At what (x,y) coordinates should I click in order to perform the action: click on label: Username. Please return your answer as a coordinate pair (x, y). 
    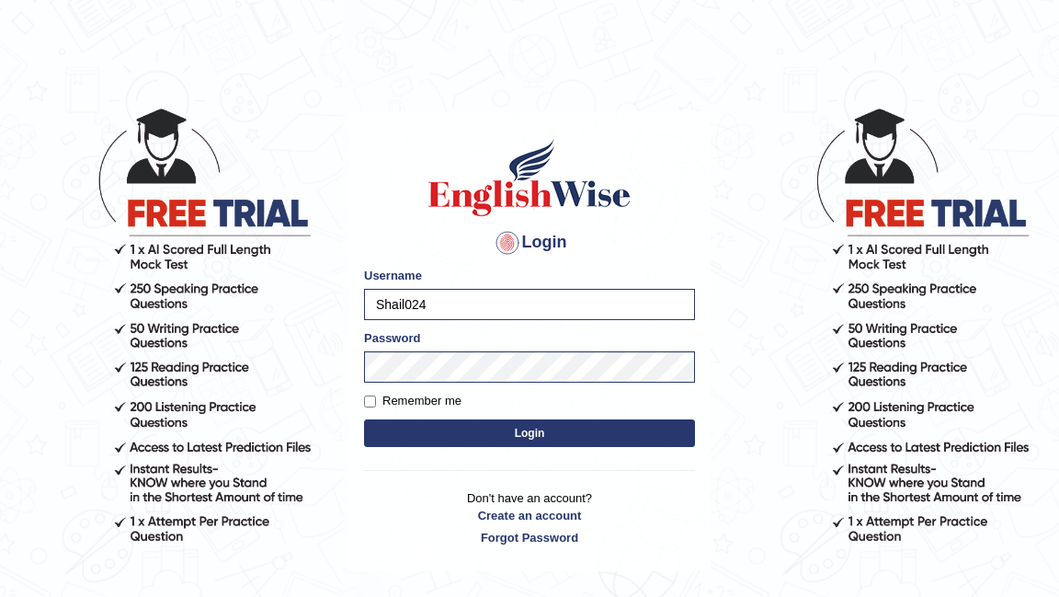
    Looking at the image, I should click on (393, 275).